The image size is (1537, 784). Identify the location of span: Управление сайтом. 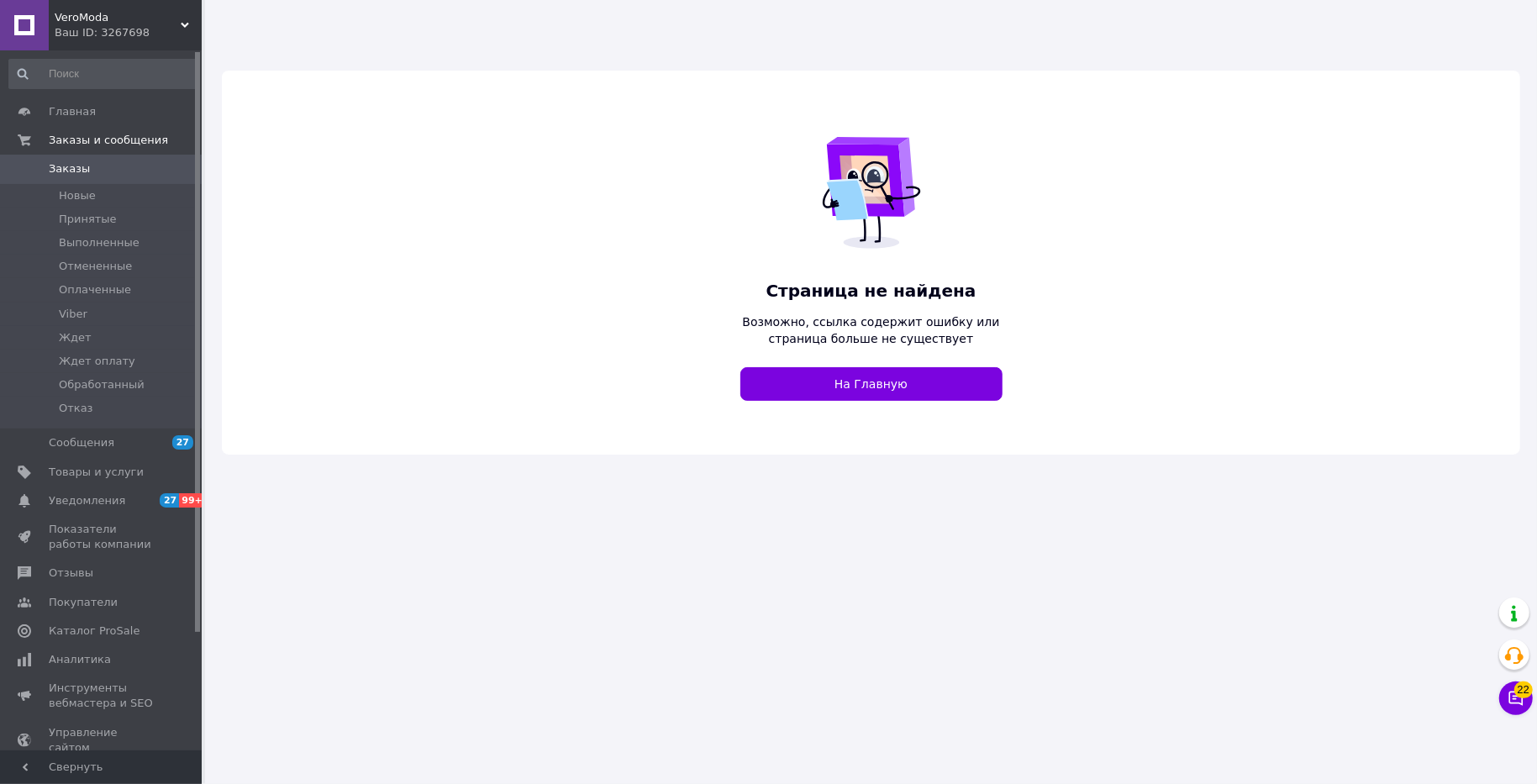
(101, 741).